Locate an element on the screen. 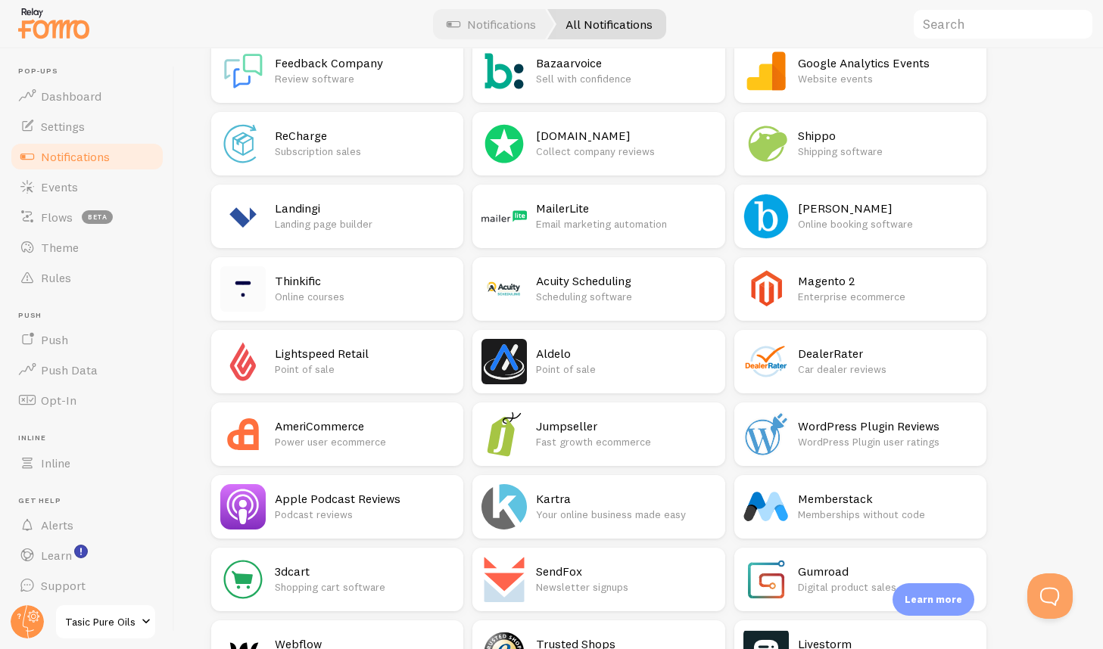 The width and height of the screenshot is (1103, 649). p: Subscription sales is located at coordinates (364, 151).